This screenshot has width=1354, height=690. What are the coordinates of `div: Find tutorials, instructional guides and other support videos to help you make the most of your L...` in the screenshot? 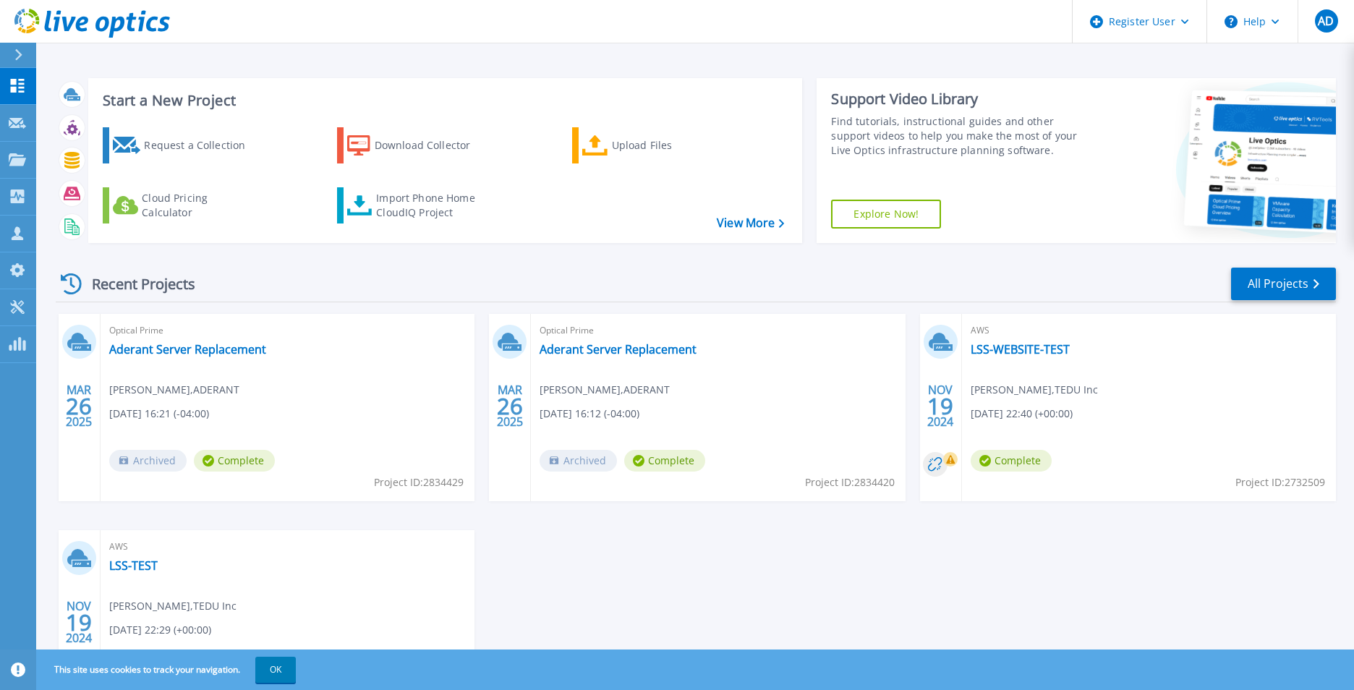 It's located at (963, 136).